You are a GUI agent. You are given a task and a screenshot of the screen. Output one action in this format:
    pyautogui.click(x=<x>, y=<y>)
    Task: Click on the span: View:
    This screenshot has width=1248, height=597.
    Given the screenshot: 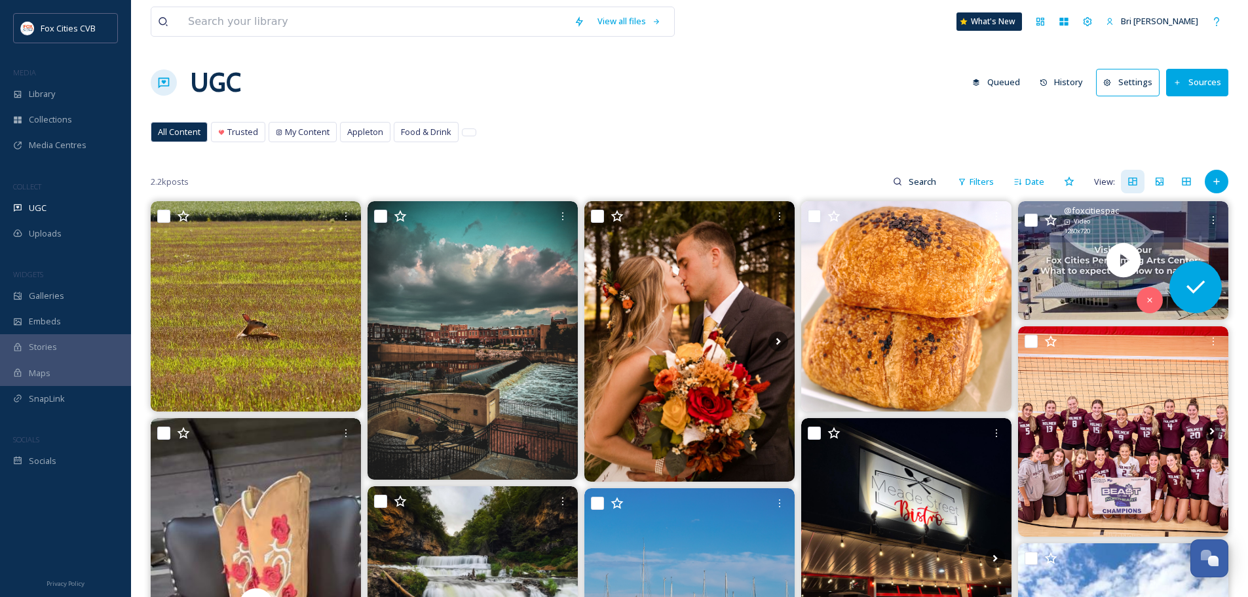 What is the action you would take?
    pyautogui.click(x=1104, y=181)
    